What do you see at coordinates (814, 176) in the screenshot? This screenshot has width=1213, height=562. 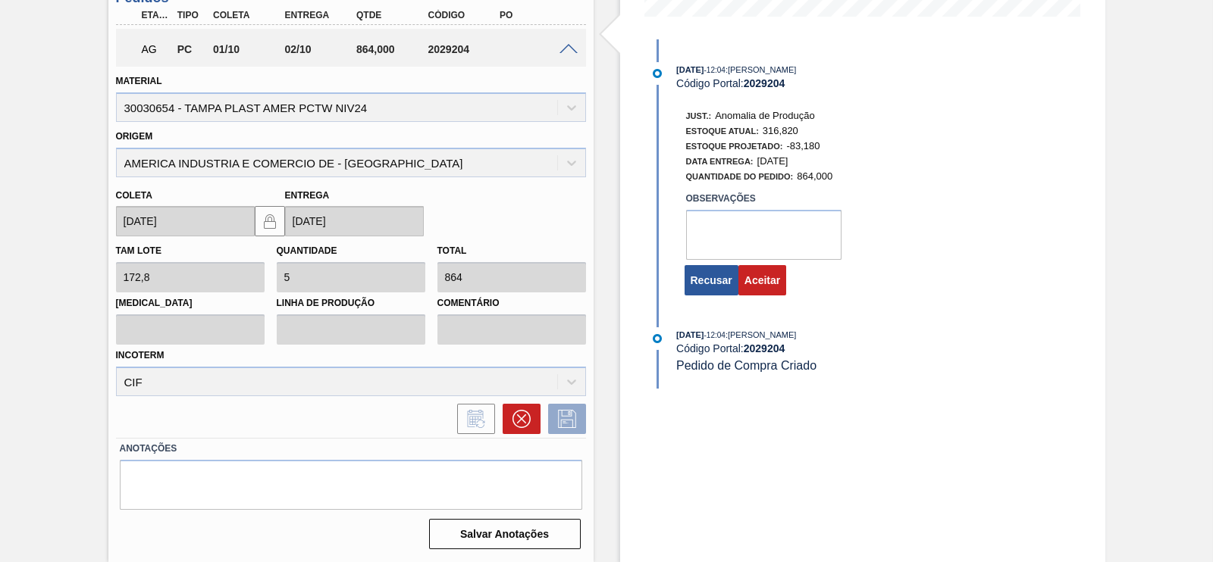 I see `span: 864,000` at bounding box center [814, 176].